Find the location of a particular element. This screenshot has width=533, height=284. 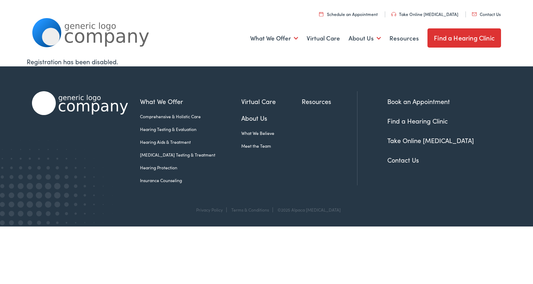

a: Privacy Policy is located at coordinates (209, 210).